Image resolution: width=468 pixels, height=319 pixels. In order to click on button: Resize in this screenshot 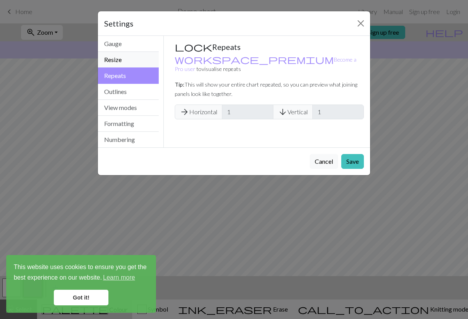, I will do `click(128, 60)`.